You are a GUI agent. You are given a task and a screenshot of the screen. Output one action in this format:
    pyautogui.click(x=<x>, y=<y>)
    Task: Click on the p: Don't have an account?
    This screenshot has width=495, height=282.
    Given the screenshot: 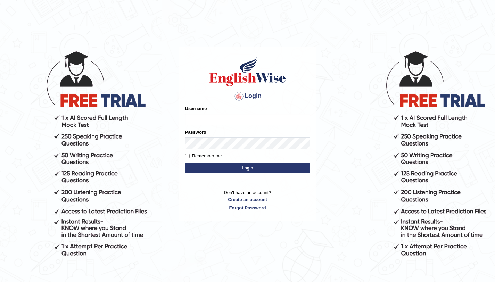 What is the action you would take?
    pyautogui.click(x=248, y=200)
    